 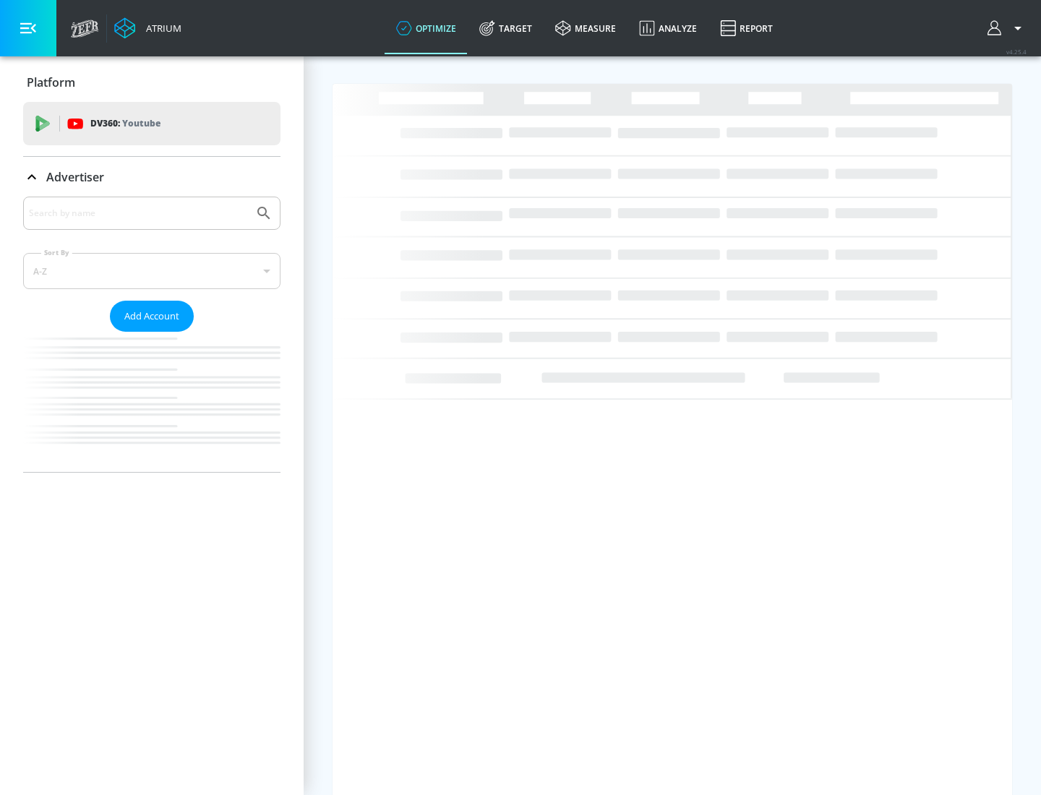 I want to click on label: Sort By, so click(x=56, y=252).